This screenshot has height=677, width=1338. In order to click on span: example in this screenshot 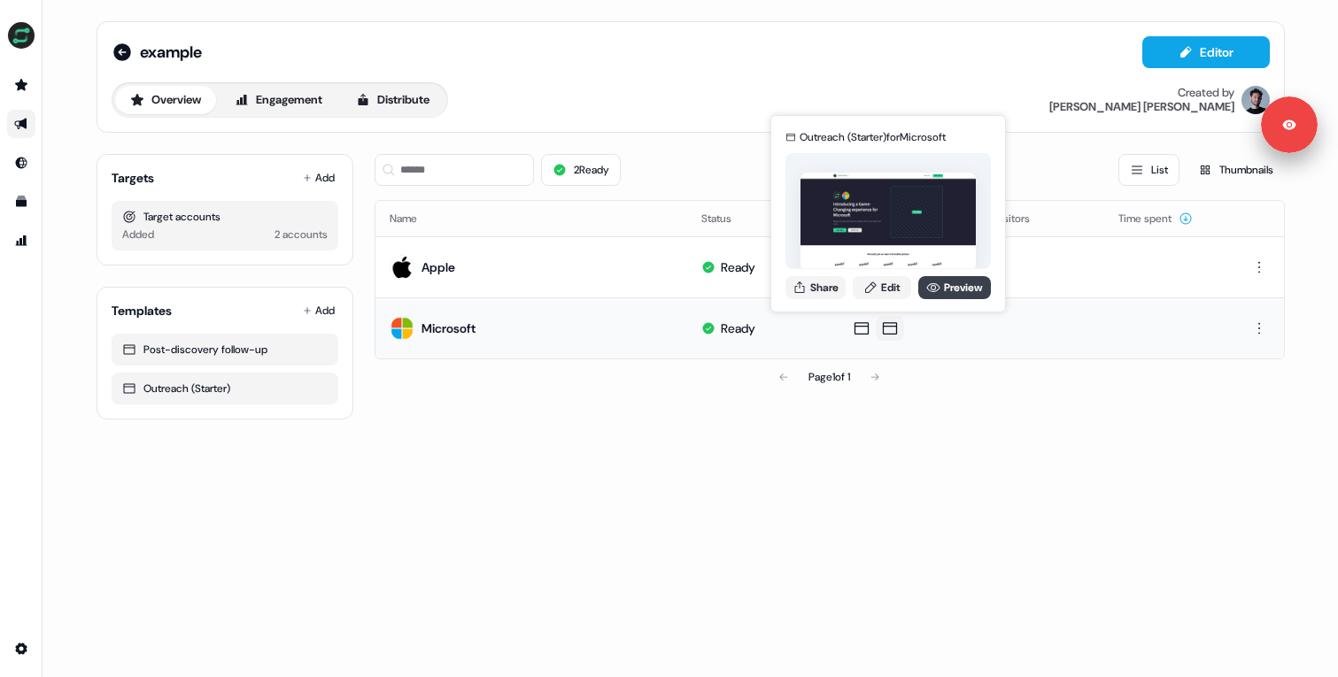, I will do `click(171, 52)`.